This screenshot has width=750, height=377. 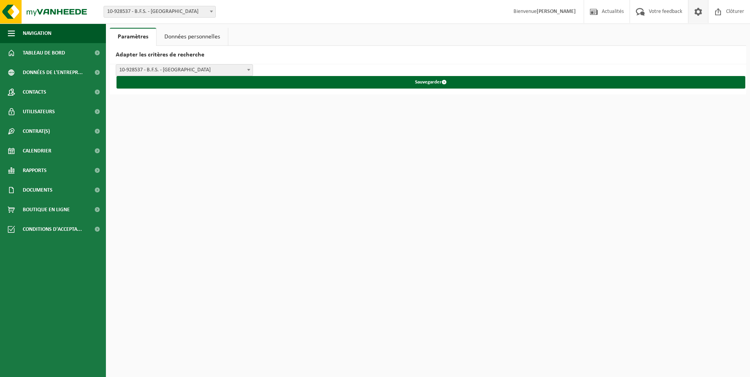 What do you see at coordinates (52, 229) in the screenshot?
I see `span: Conditions d'accepta...` at bounding box center [52, 229].